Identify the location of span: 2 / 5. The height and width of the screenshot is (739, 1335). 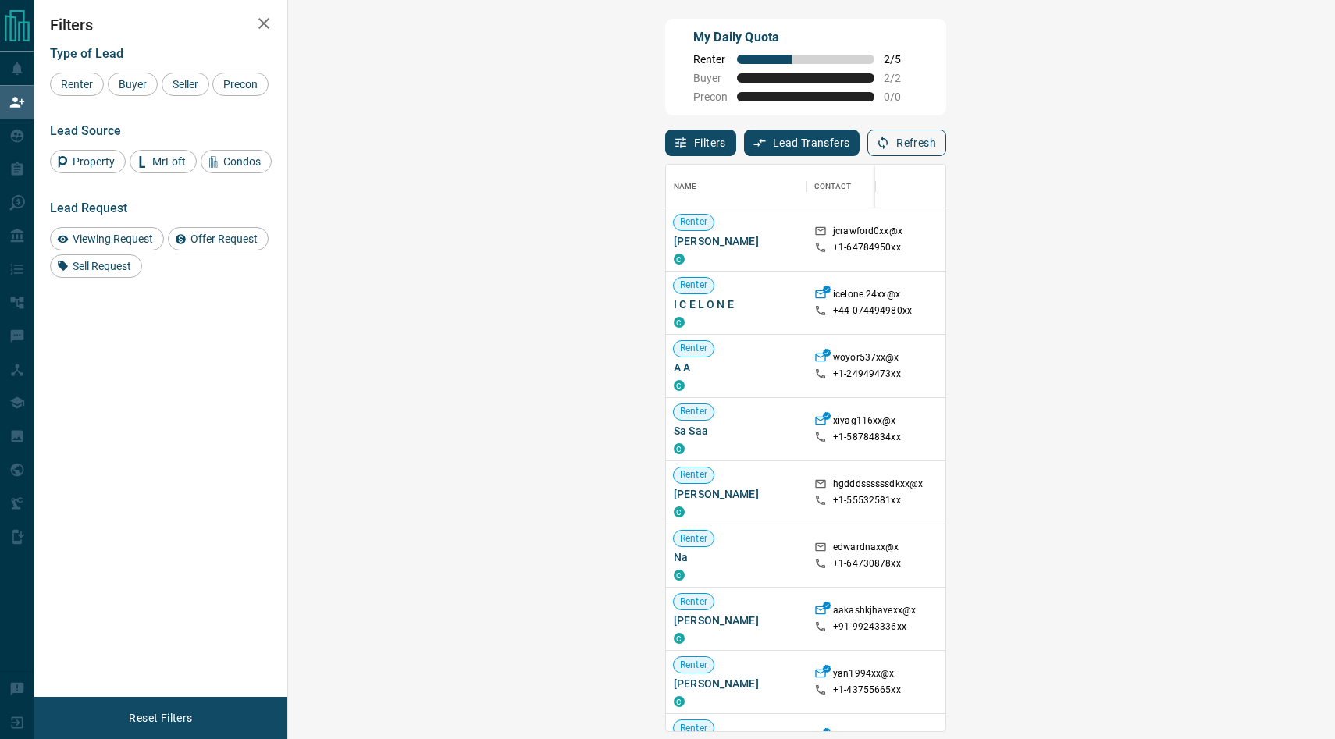
(901, 59).